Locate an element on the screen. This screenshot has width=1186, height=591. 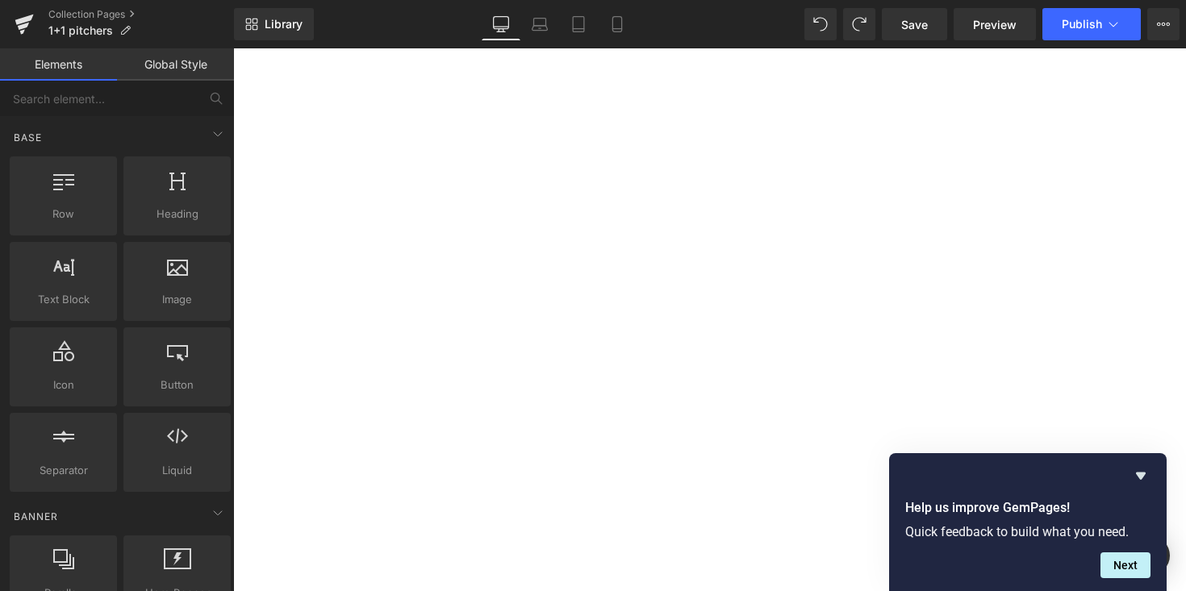
button: Redo is located at coordinates (859, 24).